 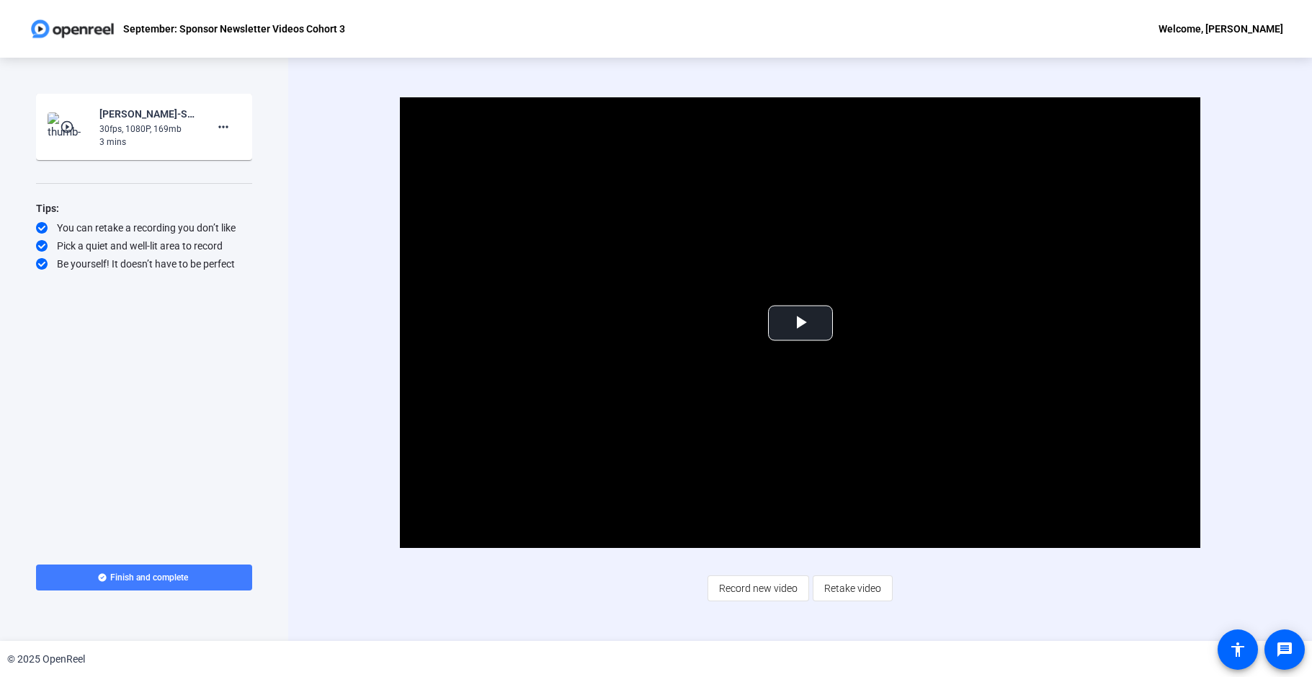 What do you see at coordinates (1238, 649) in the screenshot?
I see `mat-icon: accessibility` at bounding box center [1238, 649].